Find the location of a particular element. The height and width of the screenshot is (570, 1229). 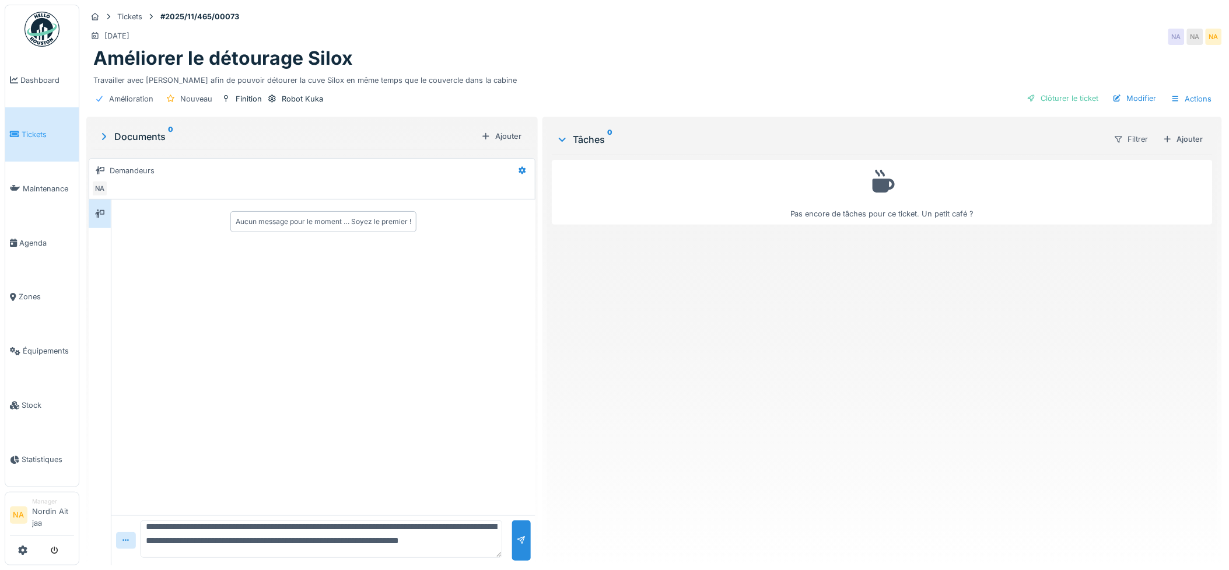

div: Amélioration is located at coordinates (131, 99).